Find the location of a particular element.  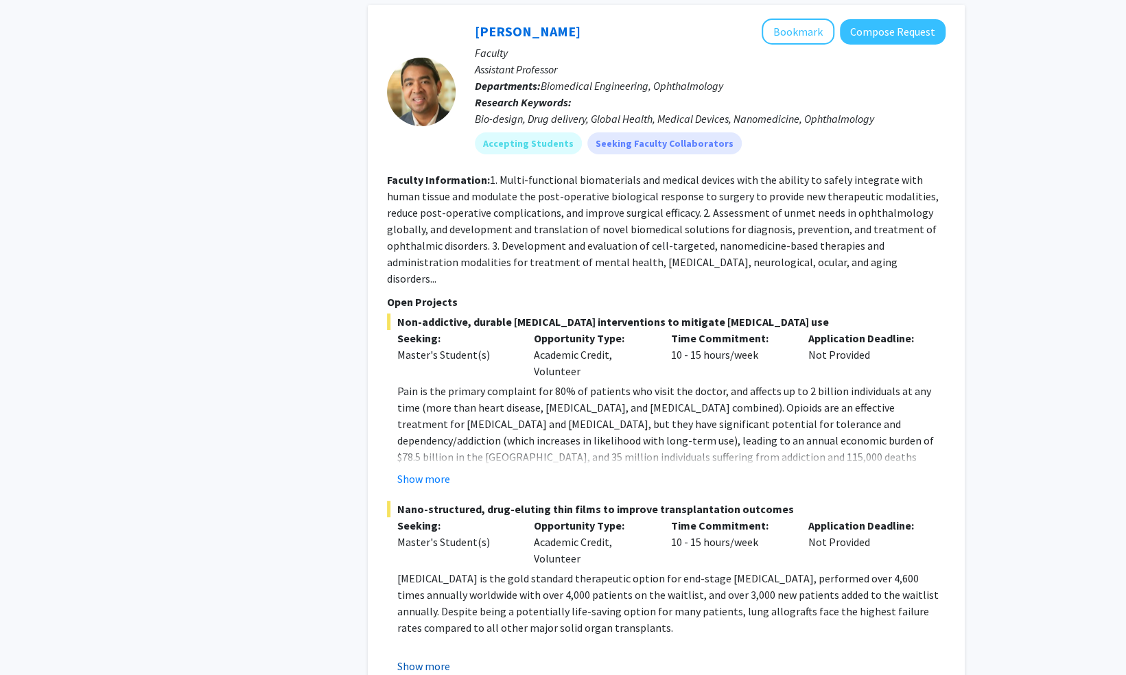

div: Bio-design, Drug delivery, Global Health, Medical Devices, Nanomedicine, Ophthalmology is located at coordinates (710, 119).